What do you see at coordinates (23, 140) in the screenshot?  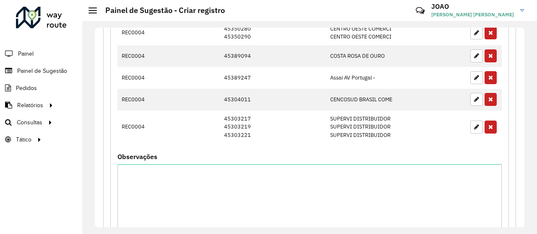 I see `span: Tático` at bounding box center [23, 140].